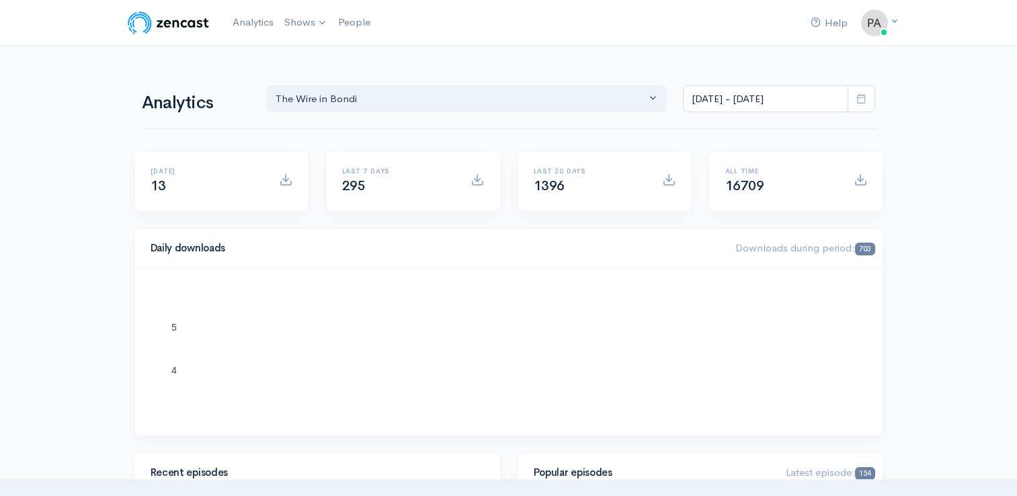  I want to click on h6: All time, so click(781, 171).